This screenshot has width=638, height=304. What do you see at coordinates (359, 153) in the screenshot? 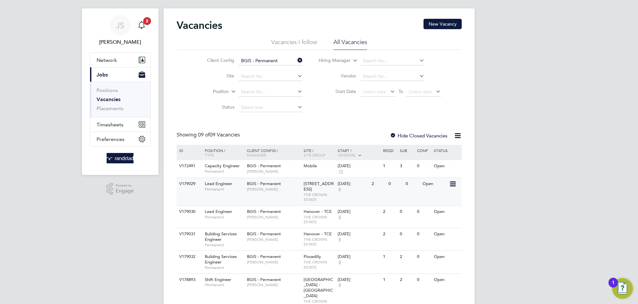
I see `div: Start /` at bounding box center [359, 153].